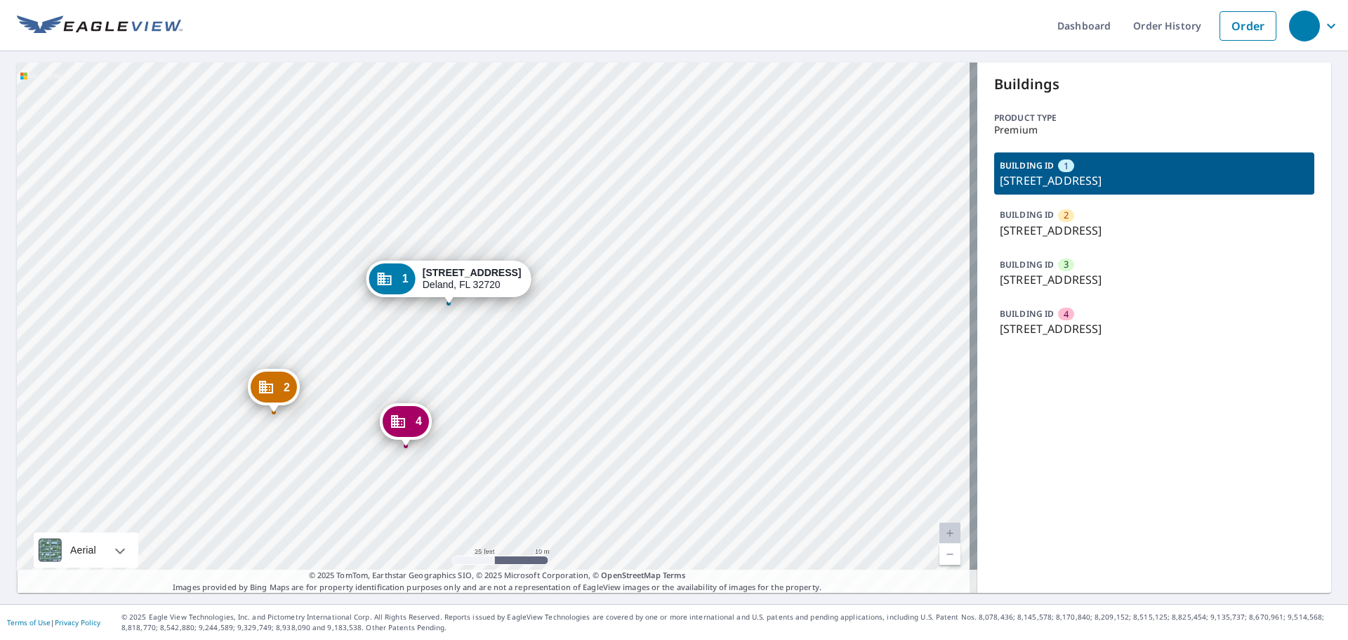 The height and width of the screenshot is (640, 1348). What do you see at coordinates (630, 574) in the screenshot?
I see `a: OpenStreetMap` at bounding box center [630, 574].